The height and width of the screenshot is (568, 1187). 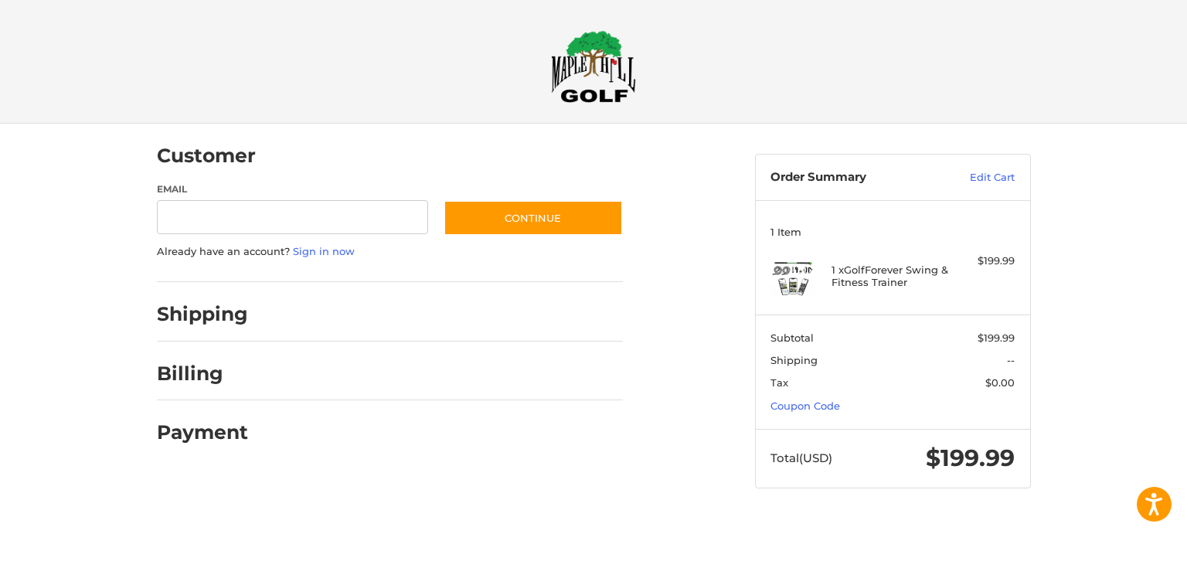 What do you see at coordinates (293, 189) in the screenshot?
I see `label: Email` at bounding box center [293, 189].